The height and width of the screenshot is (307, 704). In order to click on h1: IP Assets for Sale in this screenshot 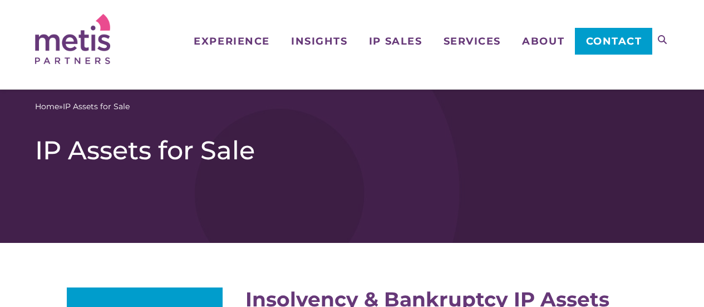, I will do `click(352, 150)`.